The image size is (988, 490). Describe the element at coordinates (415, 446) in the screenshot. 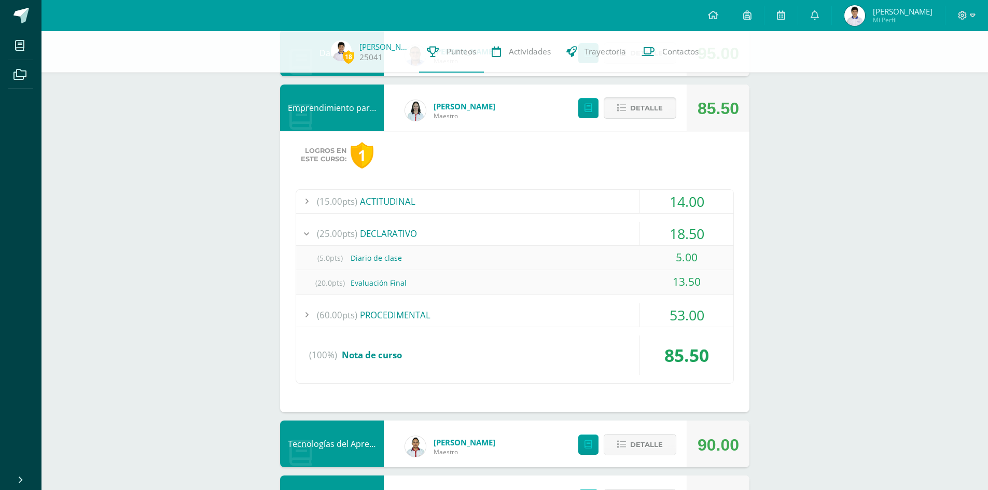

I see `img: 2c9694ff7bfac5f5943f65b81010a575.png` at that location.